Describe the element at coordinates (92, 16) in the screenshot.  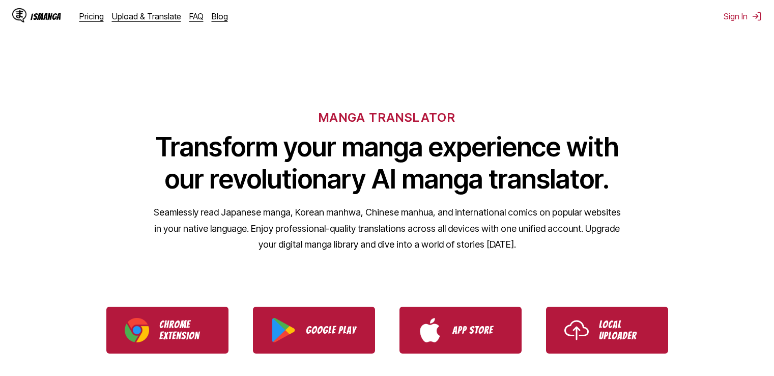
I see `a: Pricing` at that location.